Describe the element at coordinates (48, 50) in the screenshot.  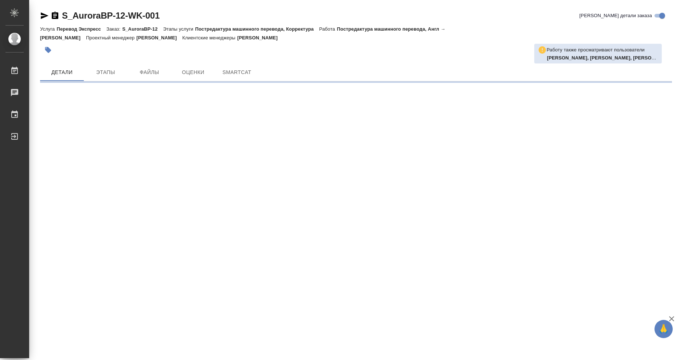
I see `button: Добавить тэг` at that location.